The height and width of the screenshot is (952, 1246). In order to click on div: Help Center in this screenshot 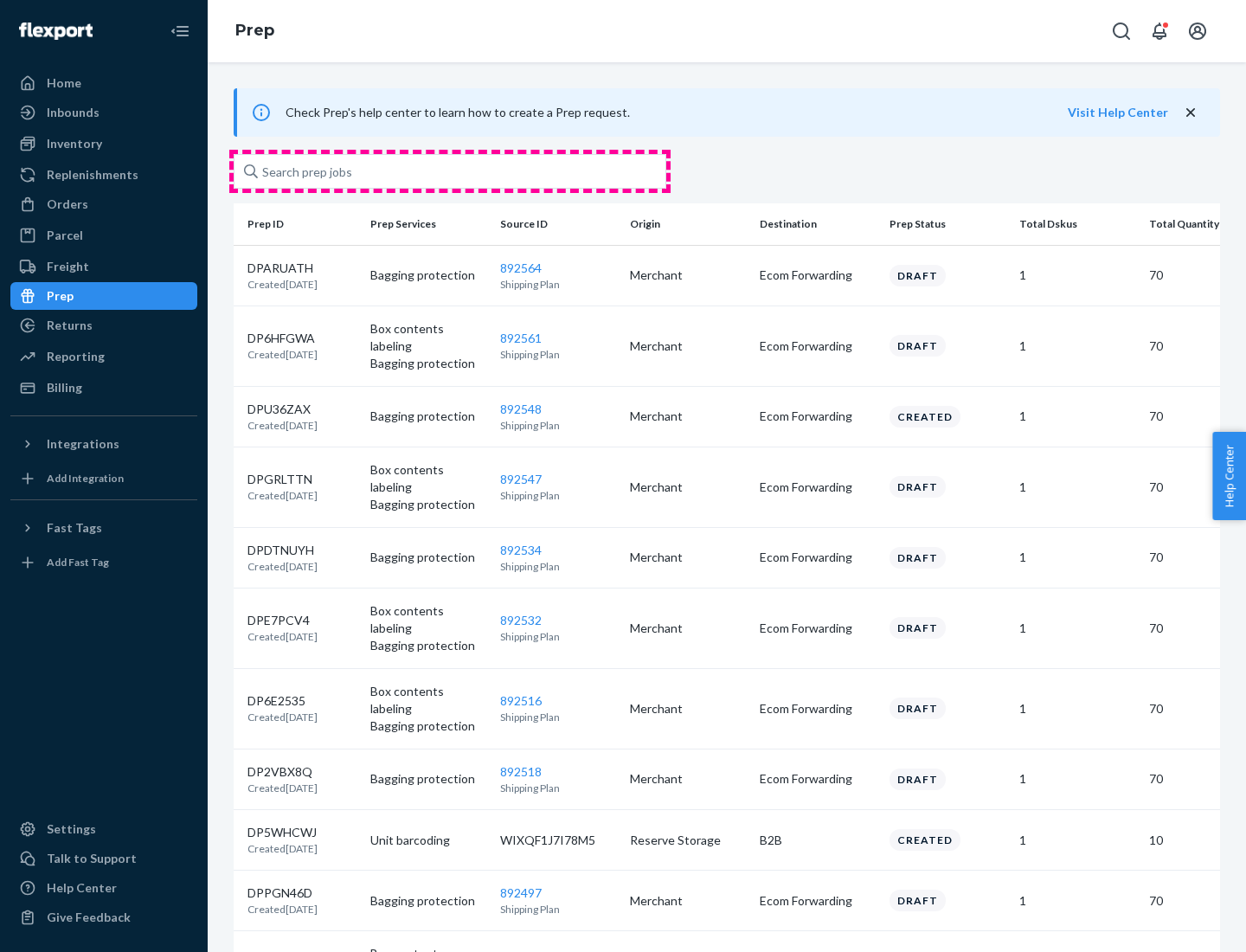, I will do `click(81, 888)`.